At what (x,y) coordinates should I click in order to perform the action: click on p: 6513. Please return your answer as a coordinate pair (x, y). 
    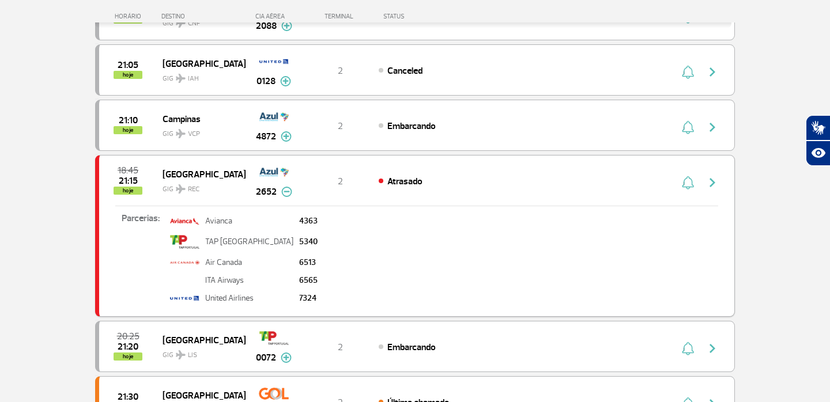
    Looking at the image, I should click on (308, 263).